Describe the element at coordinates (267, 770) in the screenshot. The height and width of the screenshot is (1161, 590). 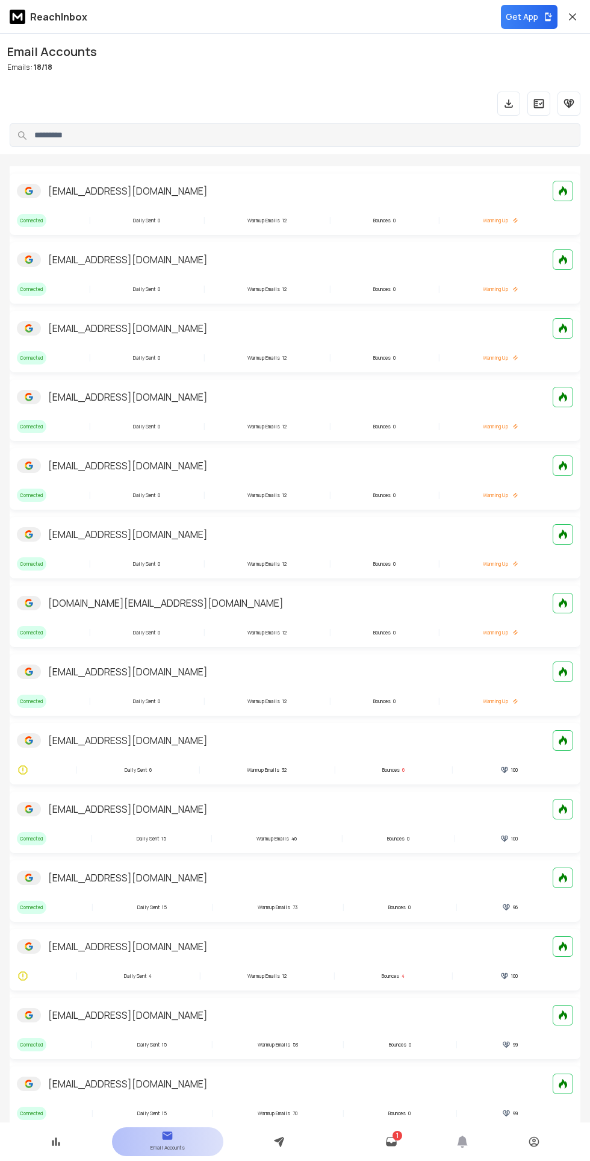
I see `div: 32` at that location.